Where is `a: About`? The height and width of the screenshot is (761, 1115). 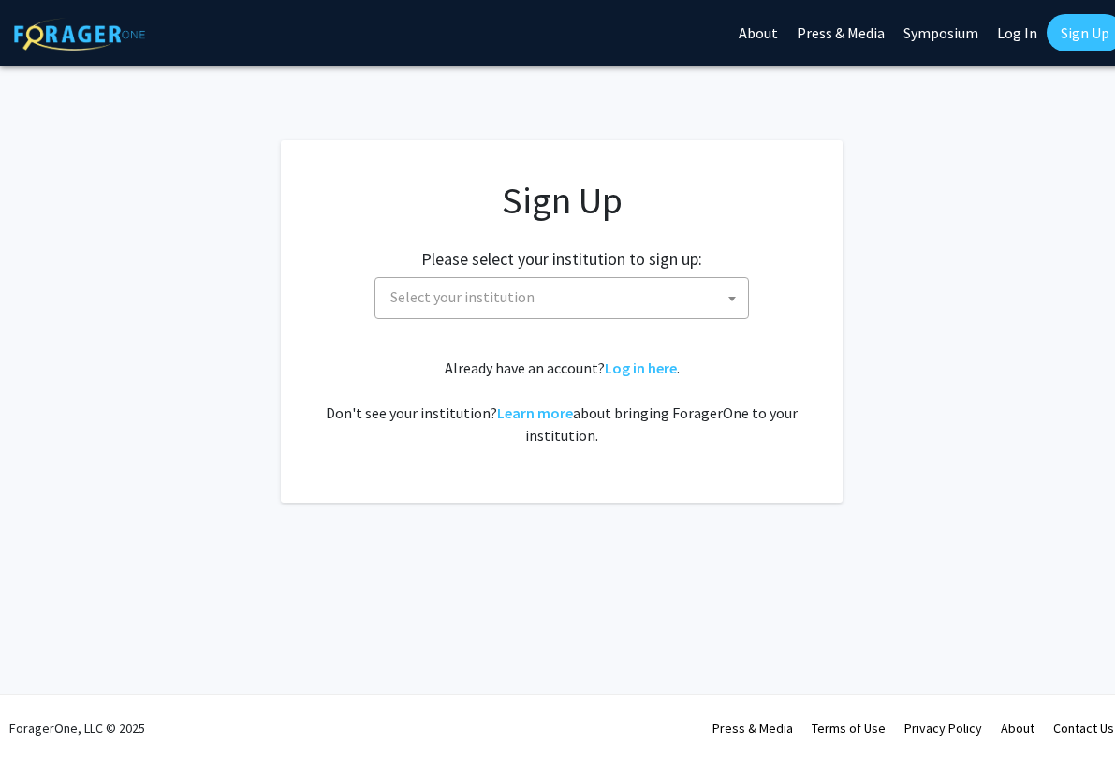 a: About is located at coordinates (1018, 728).